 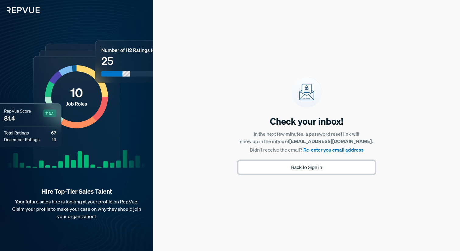 I want to click on strong: Hire Top-Tier Sales Talent, so click(x=77, y=191).